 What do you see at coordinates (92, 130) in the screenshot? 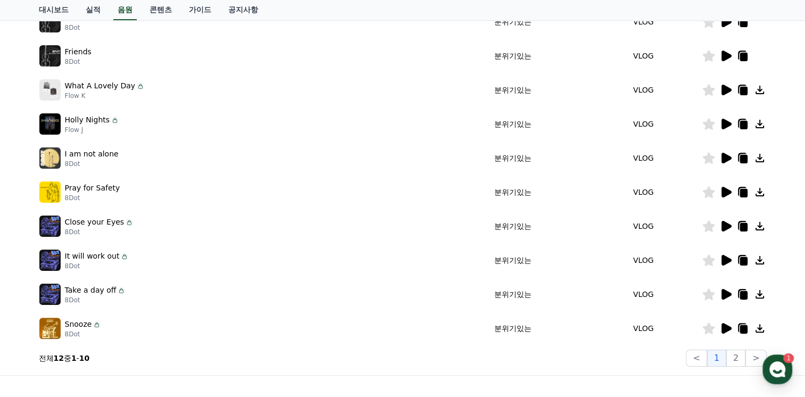
I see `p: Flow J` at bounding box center [92, 130].